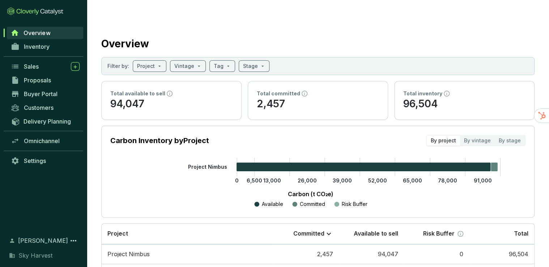 This screenshot has width=549, height=267. I want to click on tspan: 26,000, so click(307, 180).